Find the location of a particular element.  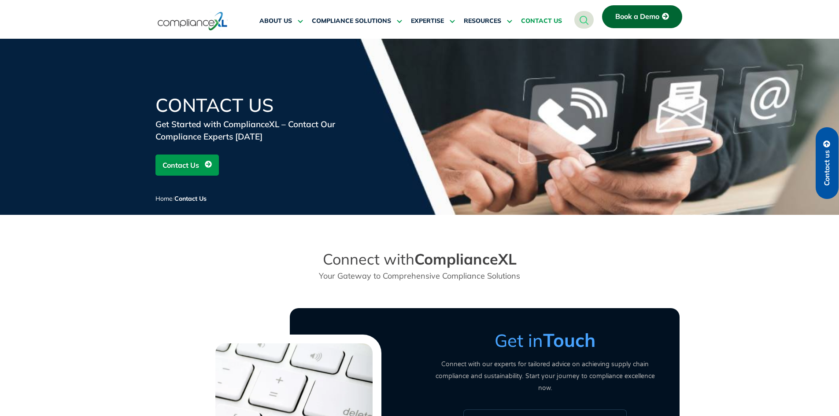

span: EXPERTISE is located at coordinates (427, 21).